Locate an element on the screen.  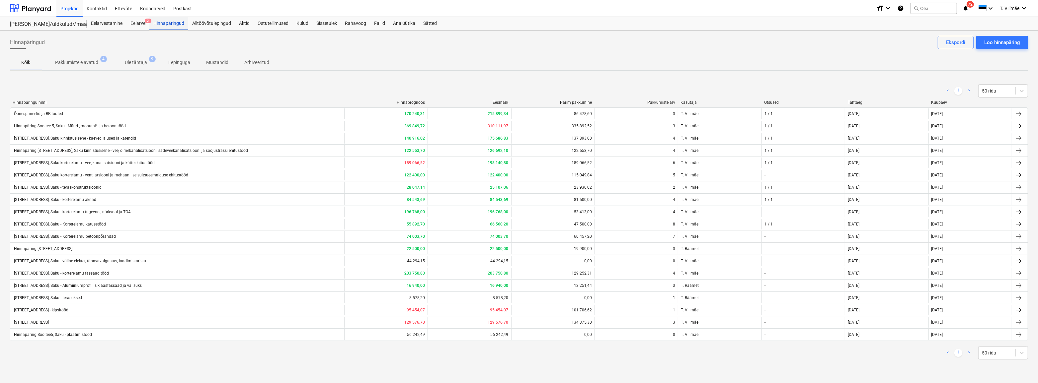
b: 28 047,14 is located at coordinates (416, 188).